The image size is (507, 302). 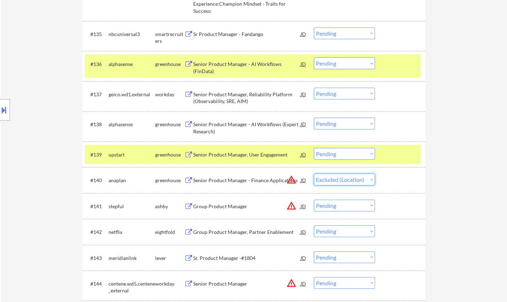 I want to click on div: Senior Product Manager - AI Workflows (FinData), so click(x=247, y=67).